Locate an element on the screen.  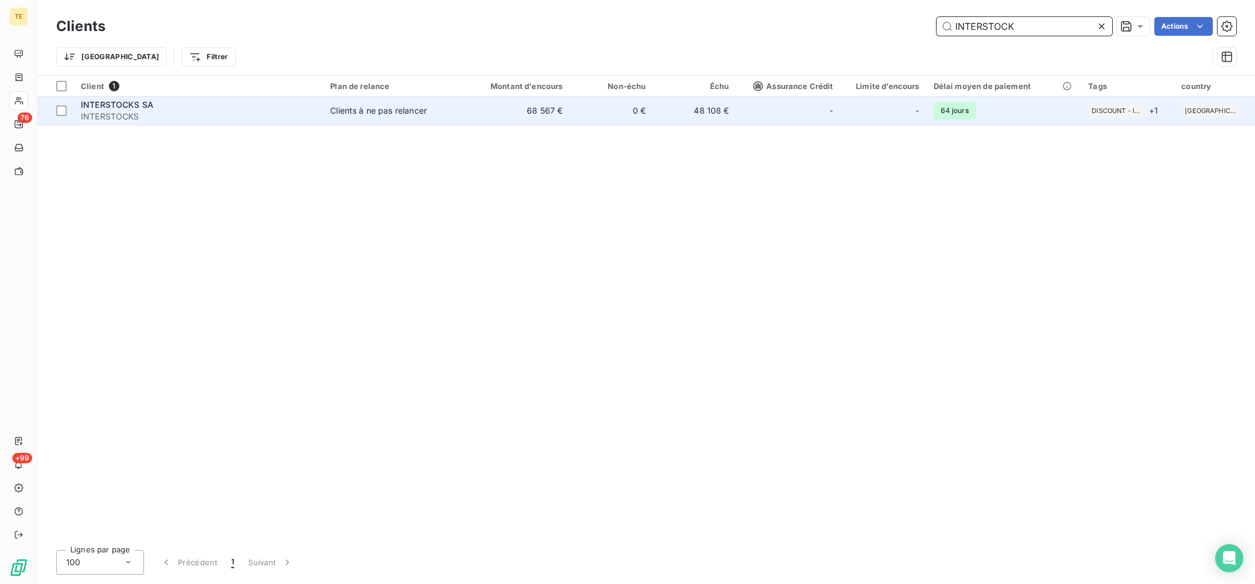
div: Clients à ne pas relancer is located at coordinates (378, 111).